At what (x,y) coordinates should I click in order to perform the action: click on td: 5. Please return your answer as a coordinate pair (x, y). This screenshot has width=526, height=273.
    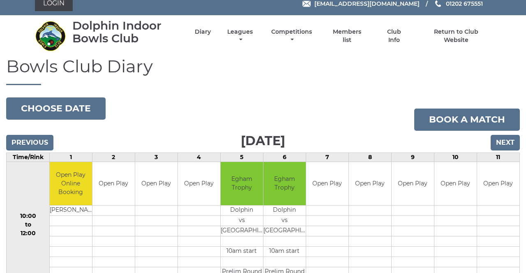
    Looking at the image, I should click on (242, 157).